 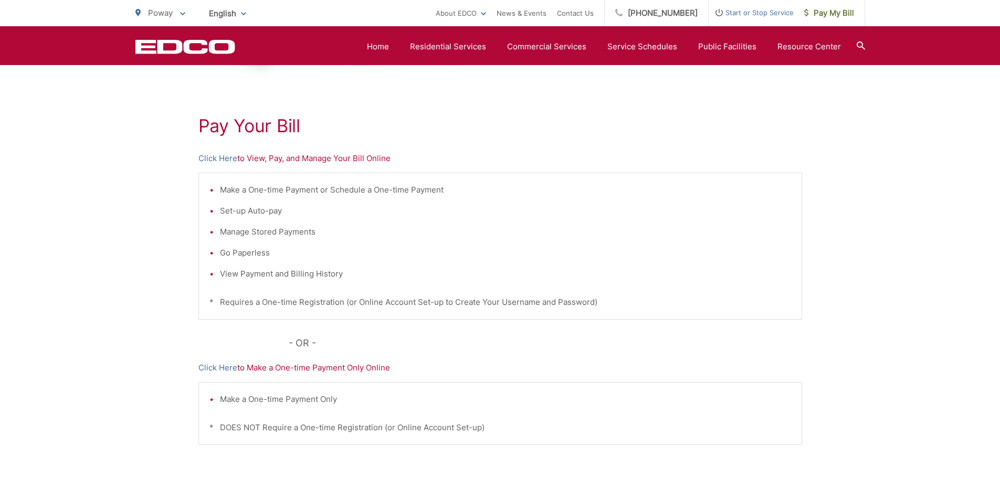 What do you see at coordinates (500, 428) in the screenshot?
I see `p: * DOES NOT Require a One-time Registration (or Online Account Set-up)` at bounding box center [500, 428].